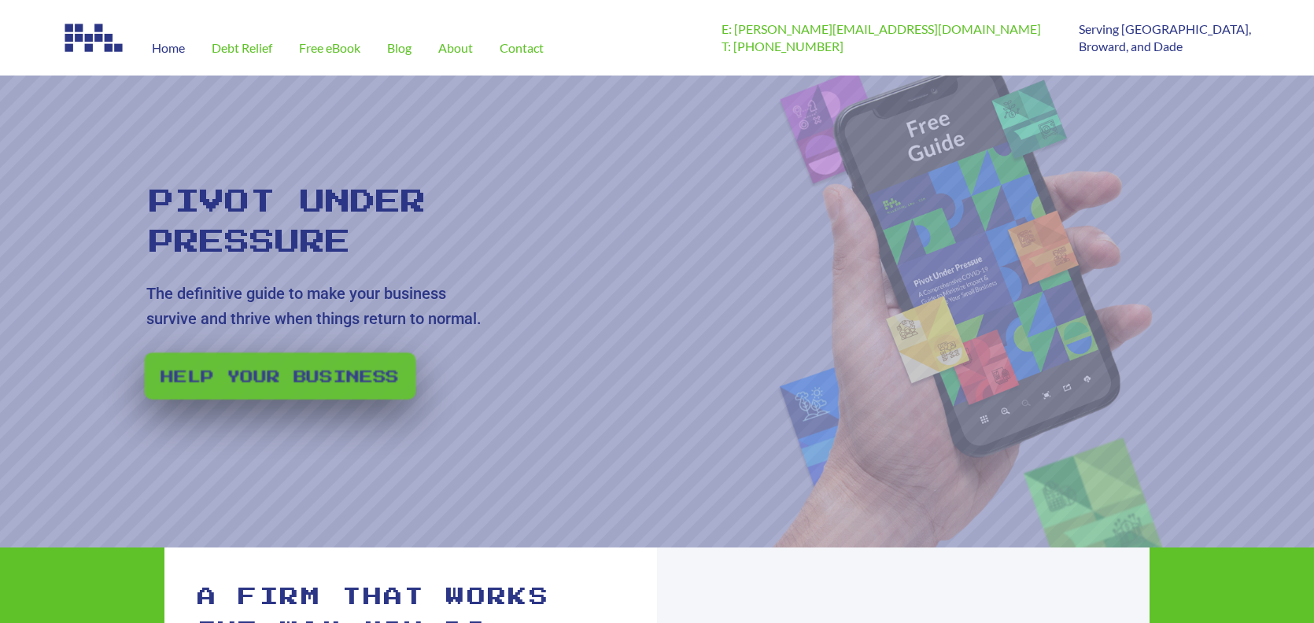 The height and width of the screenshot is (623, 1314). Describe the element at coordinates (168, 48) in the screenshot. I see `a: Home` at that location.